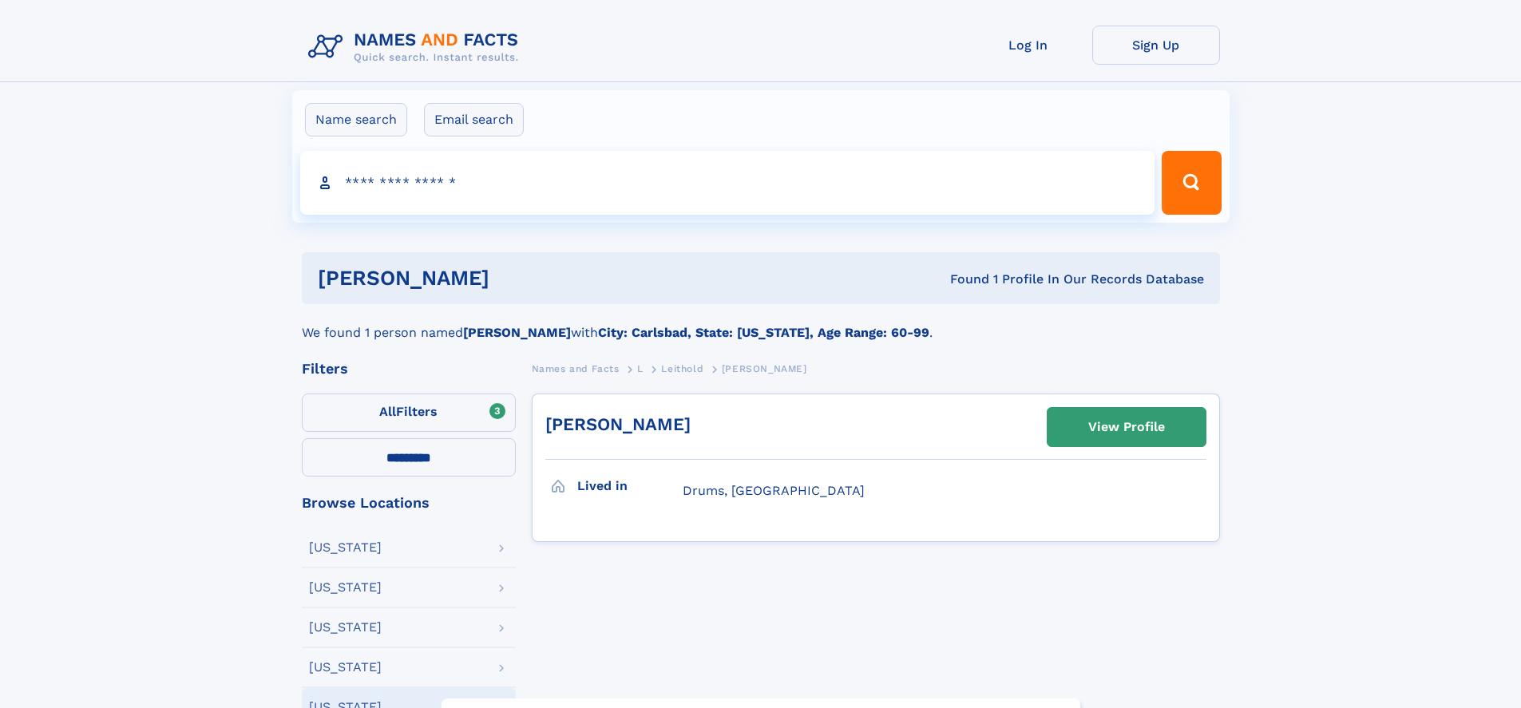 Image resolution: width=1521 pixels, height=708 pixels. Describe the element at coordinates (409, 413) in the screenshot. I see `label: Filters` at that location.